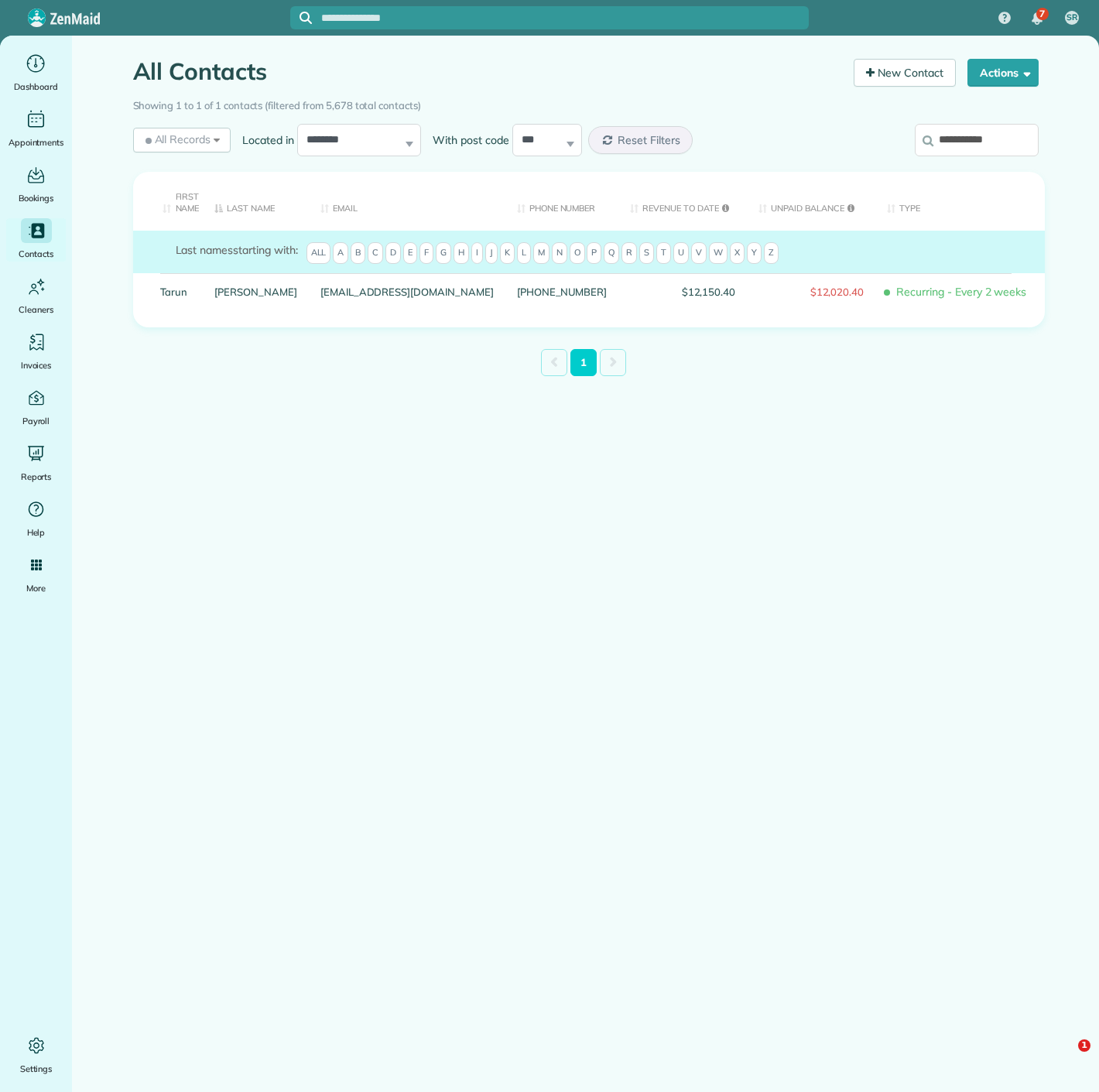  What do you see at coordinates (36, 518) in the screenshot?
I see `a: Help` at bounding box center [36, 518].